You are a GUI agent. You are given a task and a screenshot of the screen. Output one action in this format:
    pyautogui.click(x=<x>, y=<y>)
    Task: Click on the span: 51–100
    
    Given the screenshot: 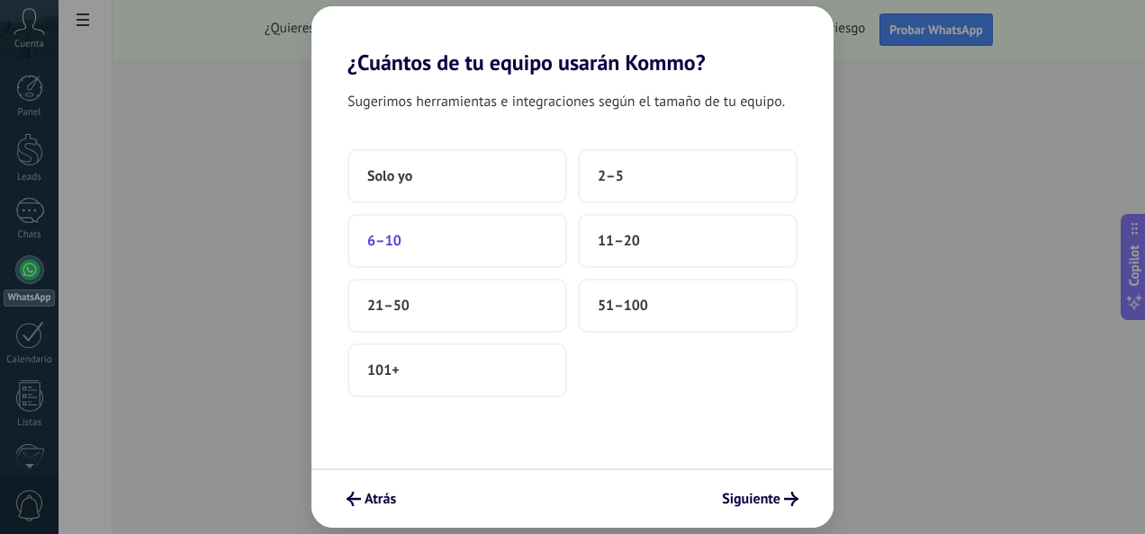 What is the action you would take?
    pyautogui.click(x=623, y=306)
    